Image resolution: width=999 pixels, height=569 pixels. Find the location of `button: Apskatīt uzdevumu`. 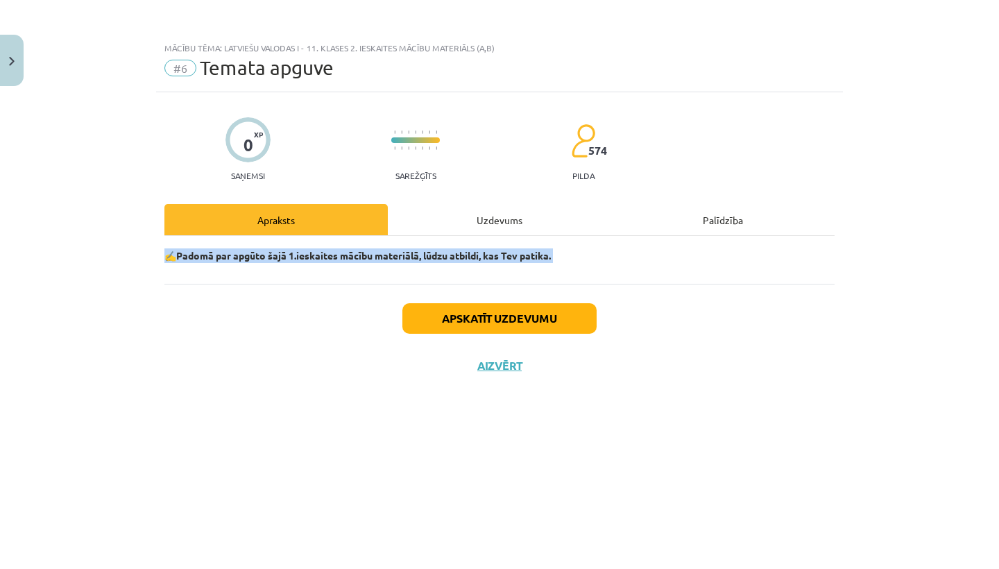

button: Apskatīt uzdevumu is located at coordinates (499, 318).